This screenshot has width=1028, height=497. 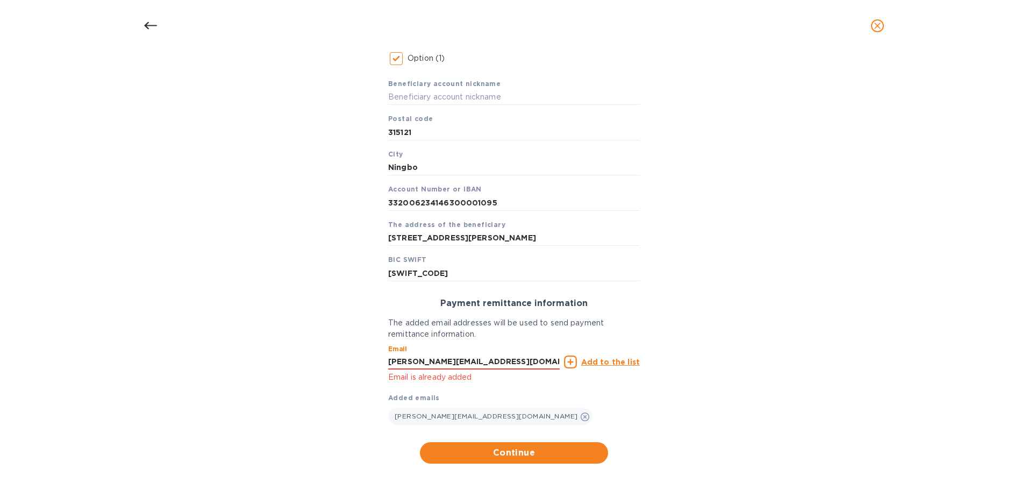 I want to click on p: Email is already added, so click(x=474, y=377).